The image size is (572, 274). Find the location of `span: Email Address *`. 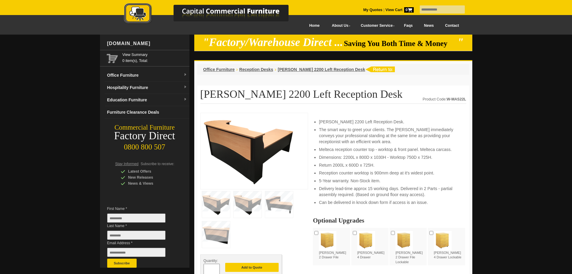

span: Email Address * is located at coordinates (141, 243).